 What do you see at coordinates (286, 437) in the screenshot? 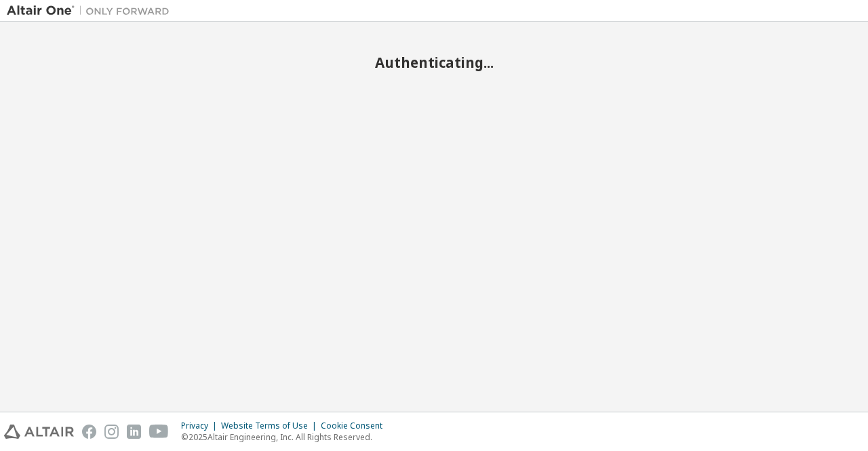
I see `p: © 2025 Altair Engineering, Inc. All Rights Reserved.` at bounding box center [286, 437].